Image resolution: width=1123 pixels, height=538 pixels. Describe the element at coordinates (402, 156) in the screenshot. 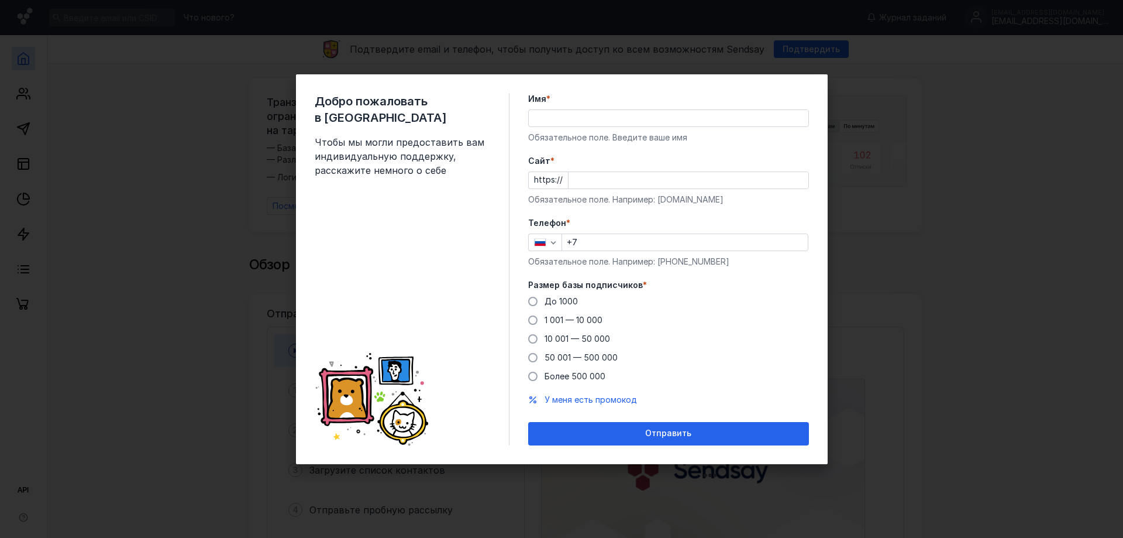

I see `span: Чтобы мы могли предоставить вам индивидуальную поддержку, расскажите немного о себе` at that location.